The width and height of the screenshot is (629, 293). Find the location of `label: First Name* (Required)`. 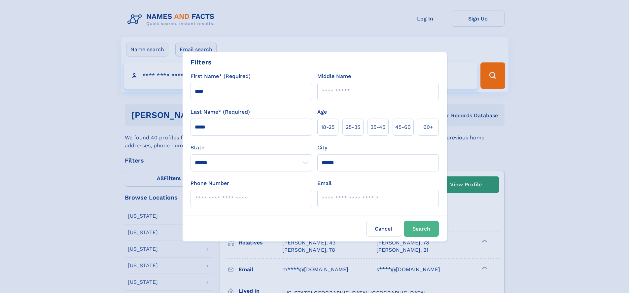

label: First Name* (Required) is located at coordinates (220, 76).